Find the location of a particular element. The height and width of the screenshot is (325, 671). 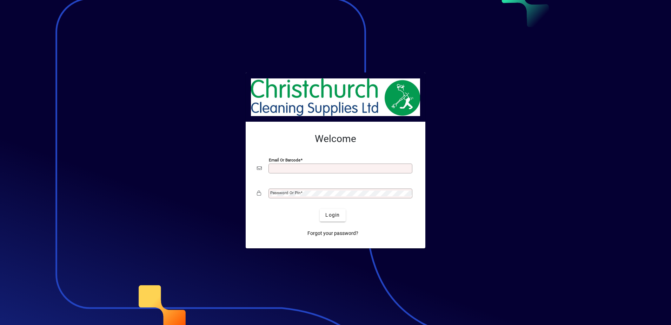

mat-label: Email or Barcode is located at coordinates (285, 159).